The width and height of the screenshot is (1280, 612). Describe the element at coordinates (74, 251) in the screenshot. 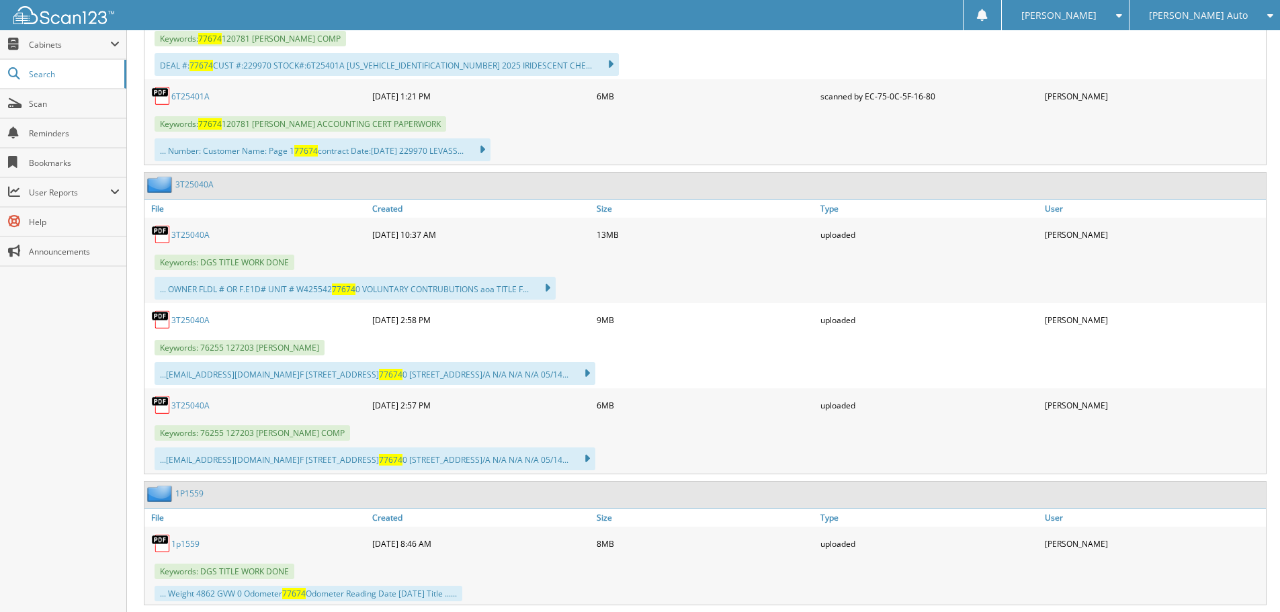

I see `span: Announcements` at that location.